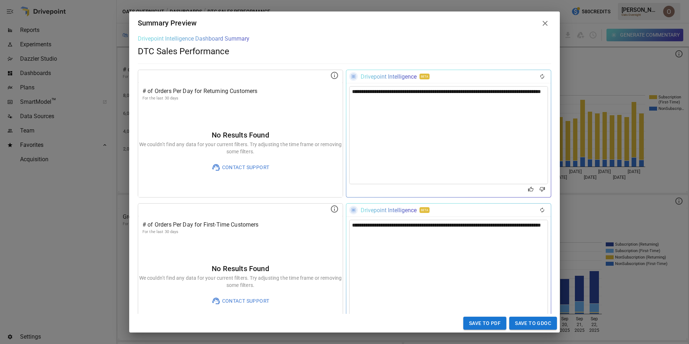  Describe the element at coordinates (344, 49) in the screenshot. I see `div: DTC Sales Performance` at that location.